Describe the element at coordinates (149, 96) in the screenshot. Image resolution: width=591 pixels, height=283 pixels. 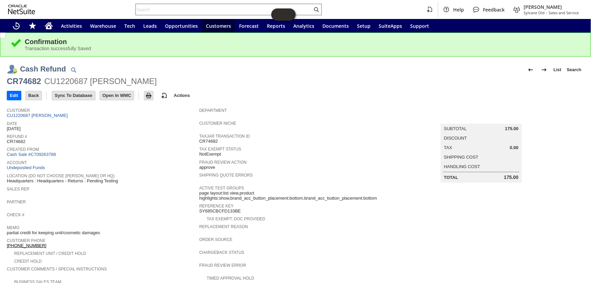
I see `img: Print` at that location.